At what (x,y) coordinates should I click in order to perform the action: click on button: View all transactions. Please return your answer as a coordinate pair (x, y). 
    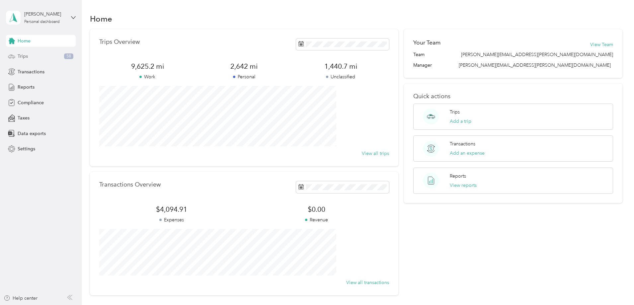
    Looking at the image, I should click on (367, 282).